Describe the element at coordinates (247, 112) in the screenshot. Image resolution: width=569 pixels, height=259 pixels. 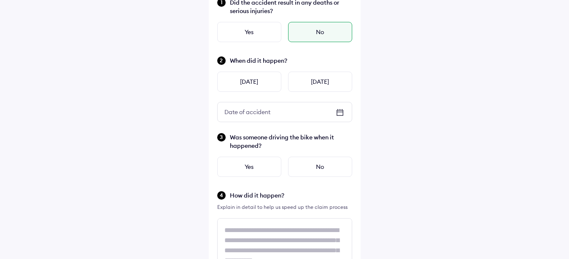
I see `div: Date of accident` at that location.